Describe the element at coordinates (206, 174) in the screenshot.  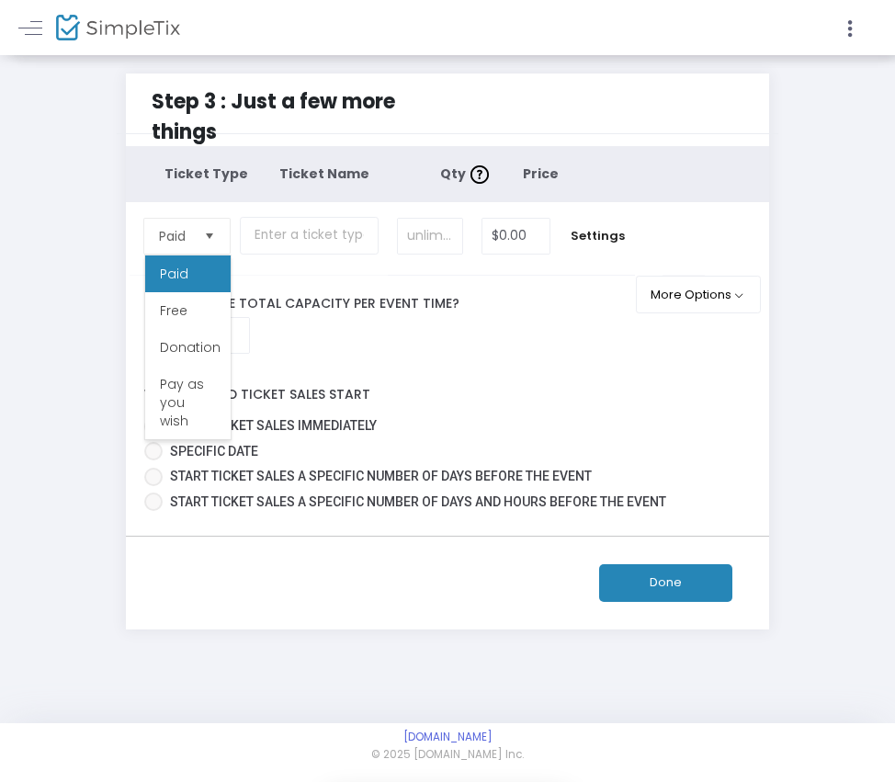
I see `span: Ticket Type` at that location.